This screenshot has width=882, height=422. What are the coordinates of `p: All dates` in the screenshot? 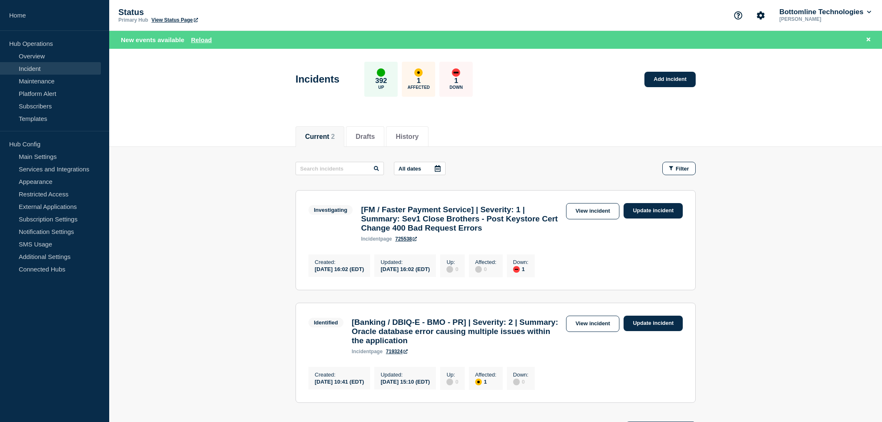 It's located at (410, 168).